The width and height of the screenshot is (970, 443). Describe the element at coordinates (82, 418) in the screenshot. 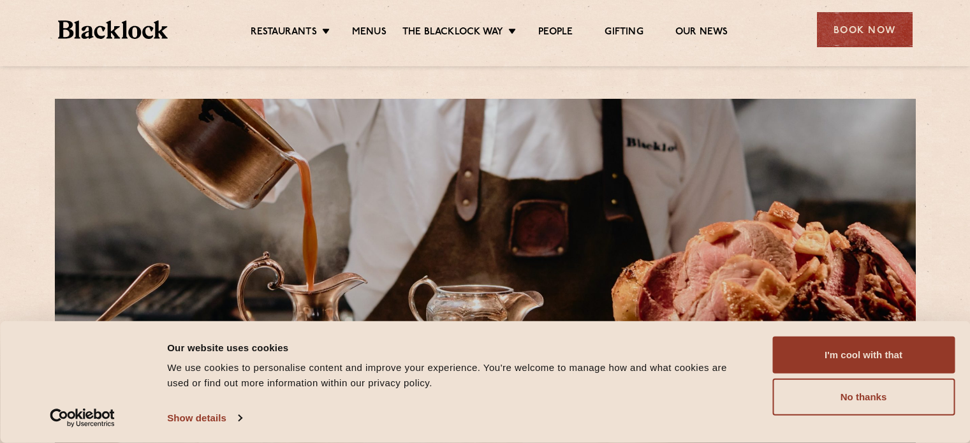

I see `a: Usercentrics Cookiebot - opens in a new window` at that location.